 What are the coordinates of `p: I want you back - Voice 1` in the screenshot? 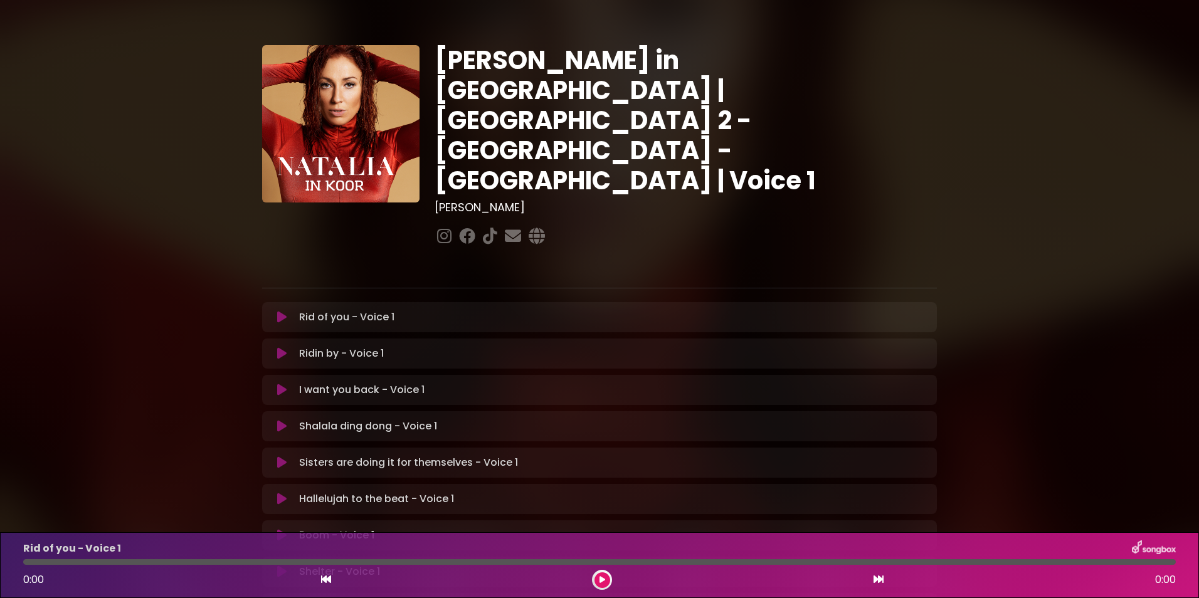 It's located at (362, 390).